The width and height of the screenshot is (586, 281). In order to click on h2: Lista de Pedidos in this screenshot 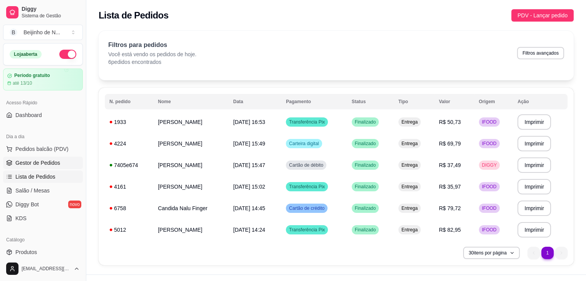, I will do `click(133, 15)`.